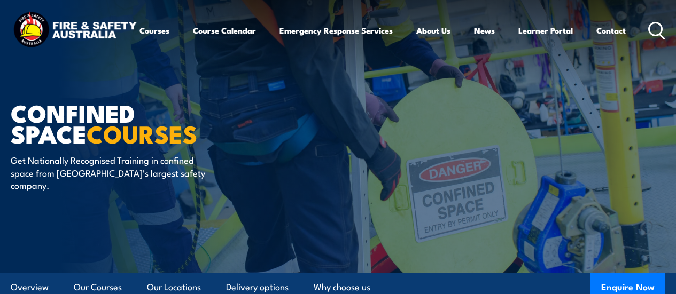 This screenshot has width=676, height=294. What do you see at coordinates (143, 123) in the screenshot?
I see `h1: Confined Space` at bounding box center [143, 123].